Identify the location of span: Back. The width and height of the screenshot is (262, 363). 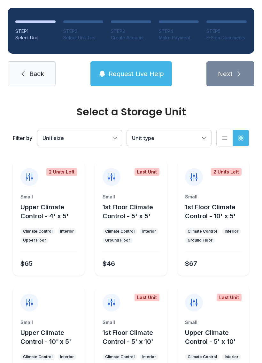
(37, 74).